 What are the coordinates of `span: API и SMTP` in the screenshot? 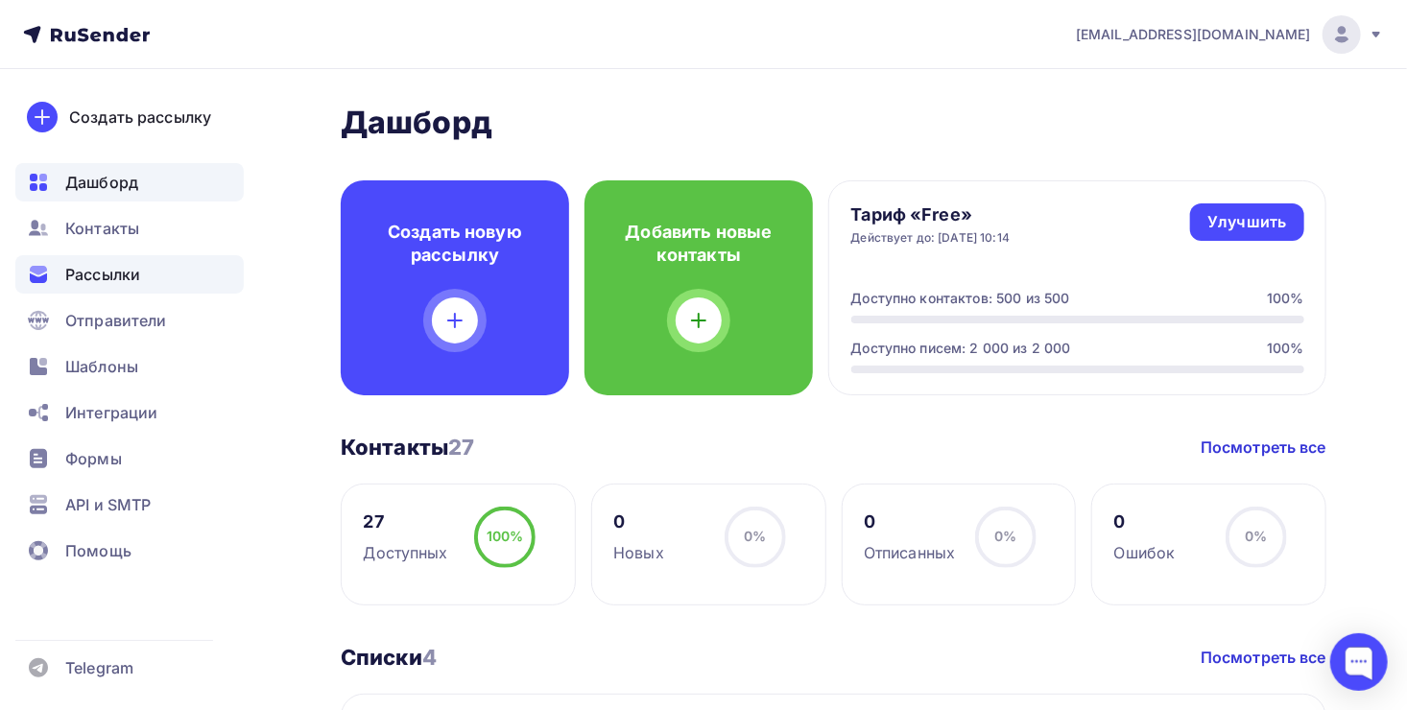 It's located at (107, 505).